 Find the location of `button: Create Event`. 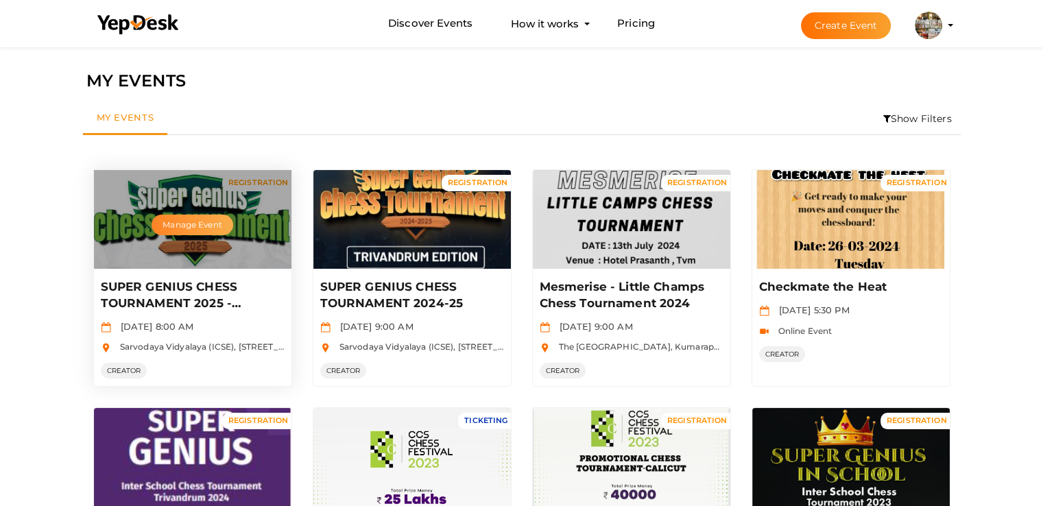

button: Create Event is located at coordinates (846, 25).